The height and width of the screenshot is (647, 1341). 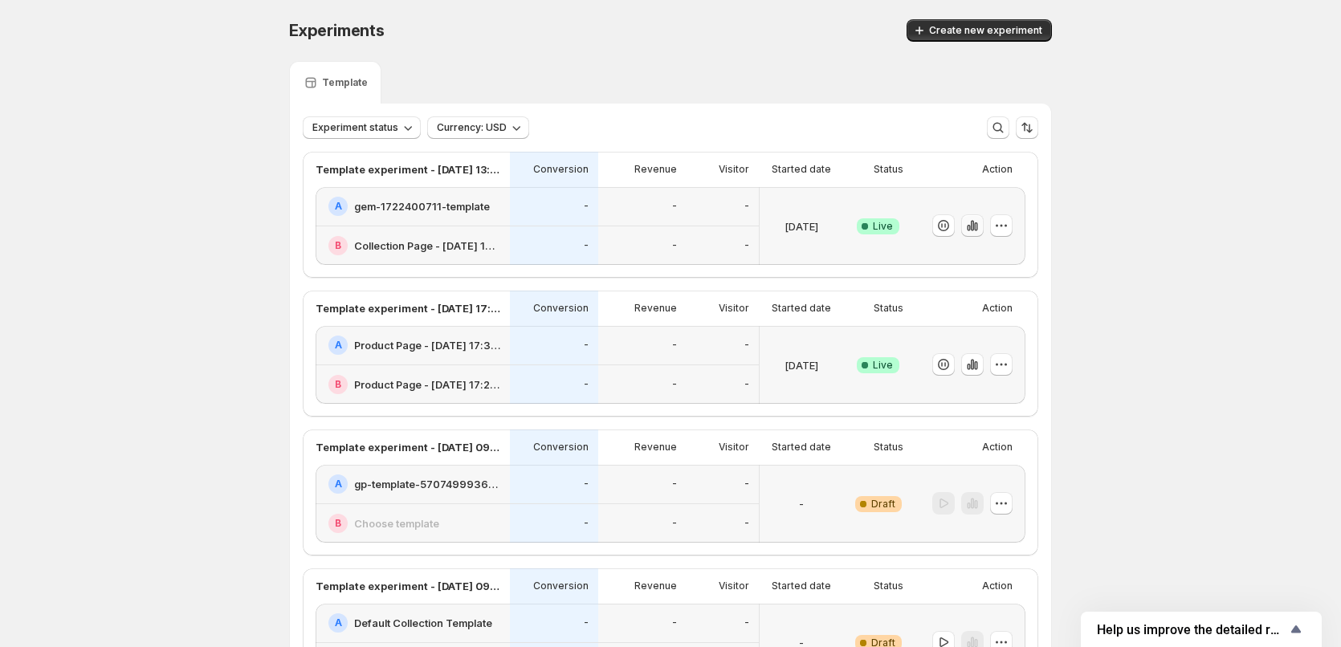 What do you see at coordinates (883, 504) in the screenshot?
I see `span: Draft` at bounding box center [883, 504].